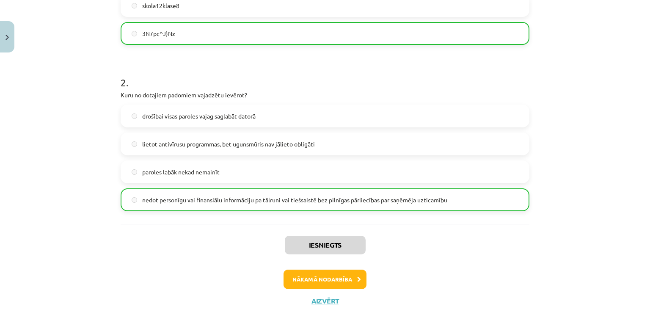 This screenshot has width=650, height=309. What do you see at coordinates (325, 279) in the screenshot?
I see `button: Nākamā nodarbība` at bounding box center [325, 279].